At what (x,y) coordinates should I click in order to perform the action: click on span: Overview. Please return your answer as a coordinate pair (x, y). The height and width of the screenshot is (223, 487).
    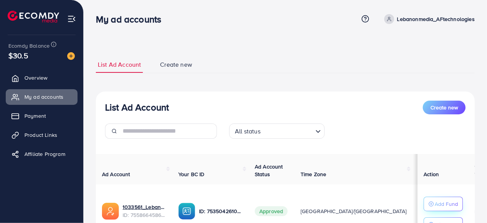
    Looking at the image, I should click on (36, 78).